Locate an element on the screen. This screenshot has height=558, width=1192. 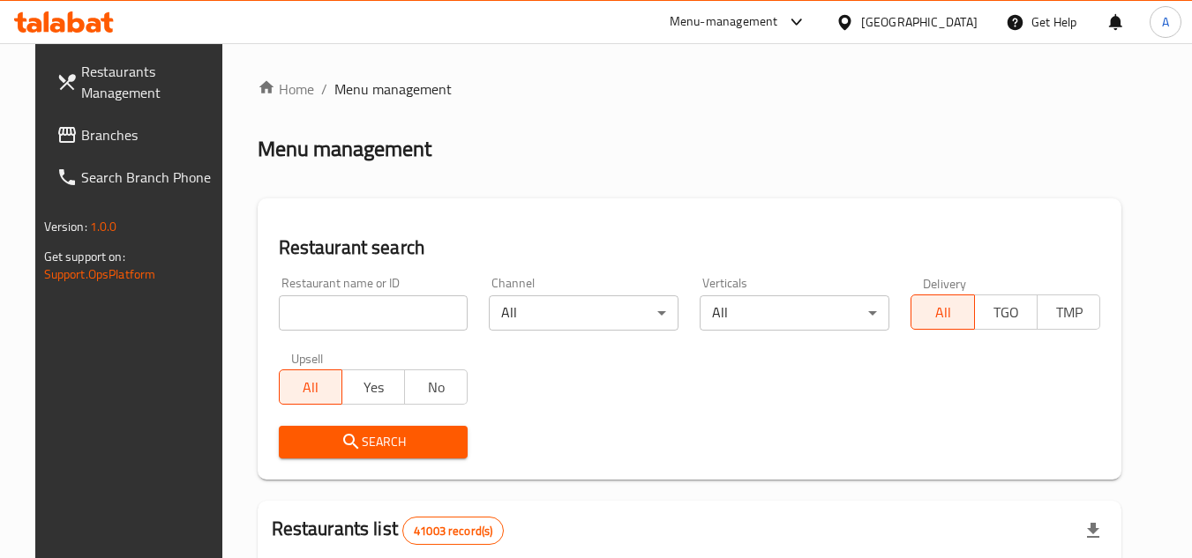
span: Search Branch Phone is located at coordinates (151, 177).